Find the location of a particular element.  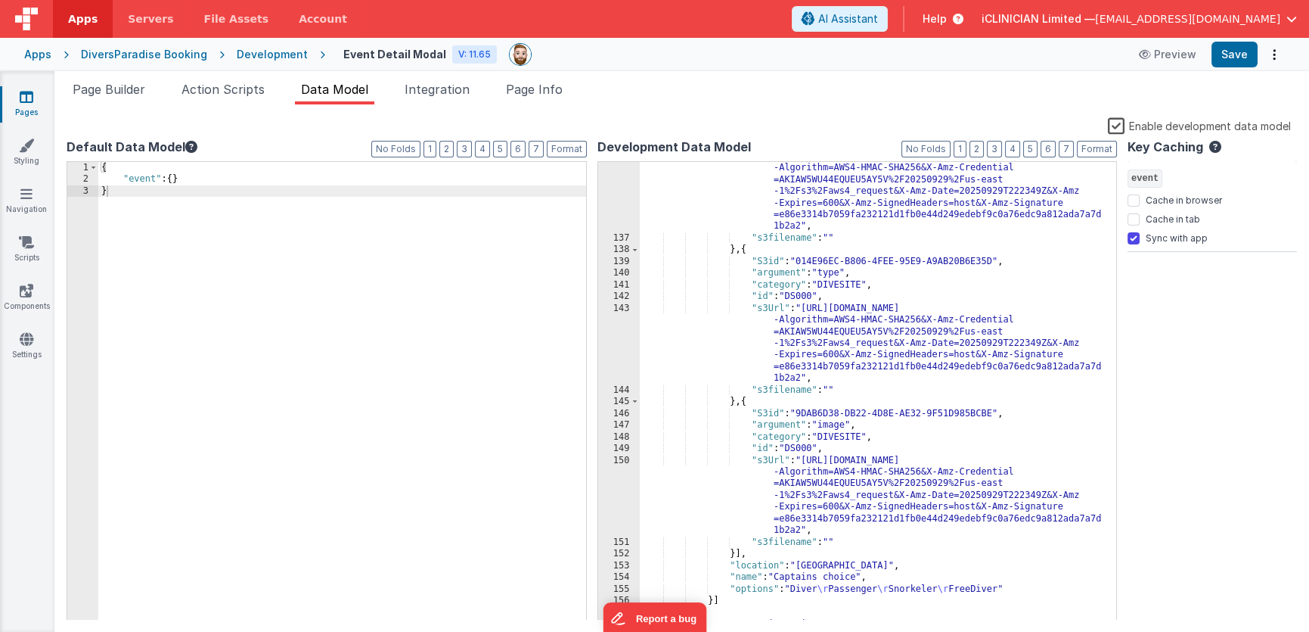

div: V: 11.65 is located at coordinates (474, 54).